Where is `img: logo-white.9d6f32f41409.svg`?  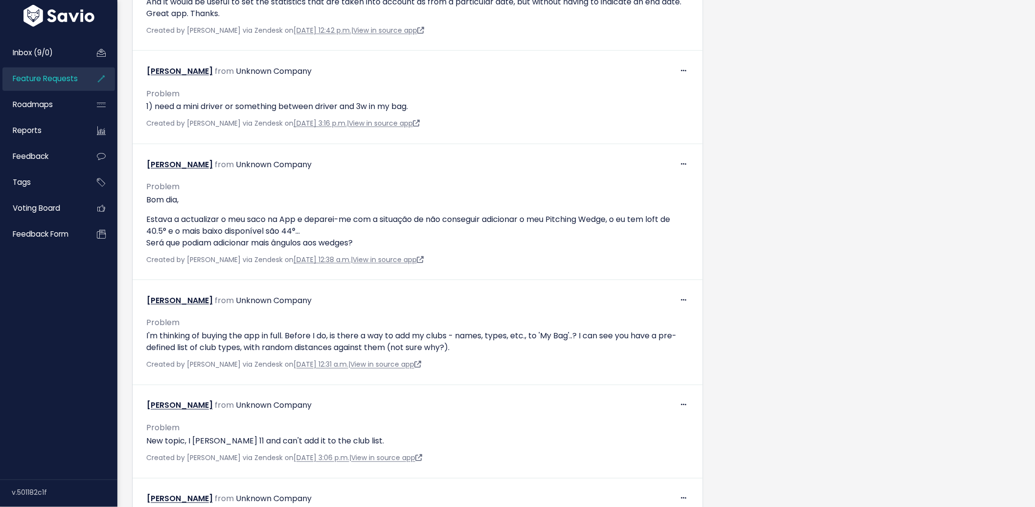
img: logo-white.9d6f32f41409.svg is located at coordinates (59, 16).